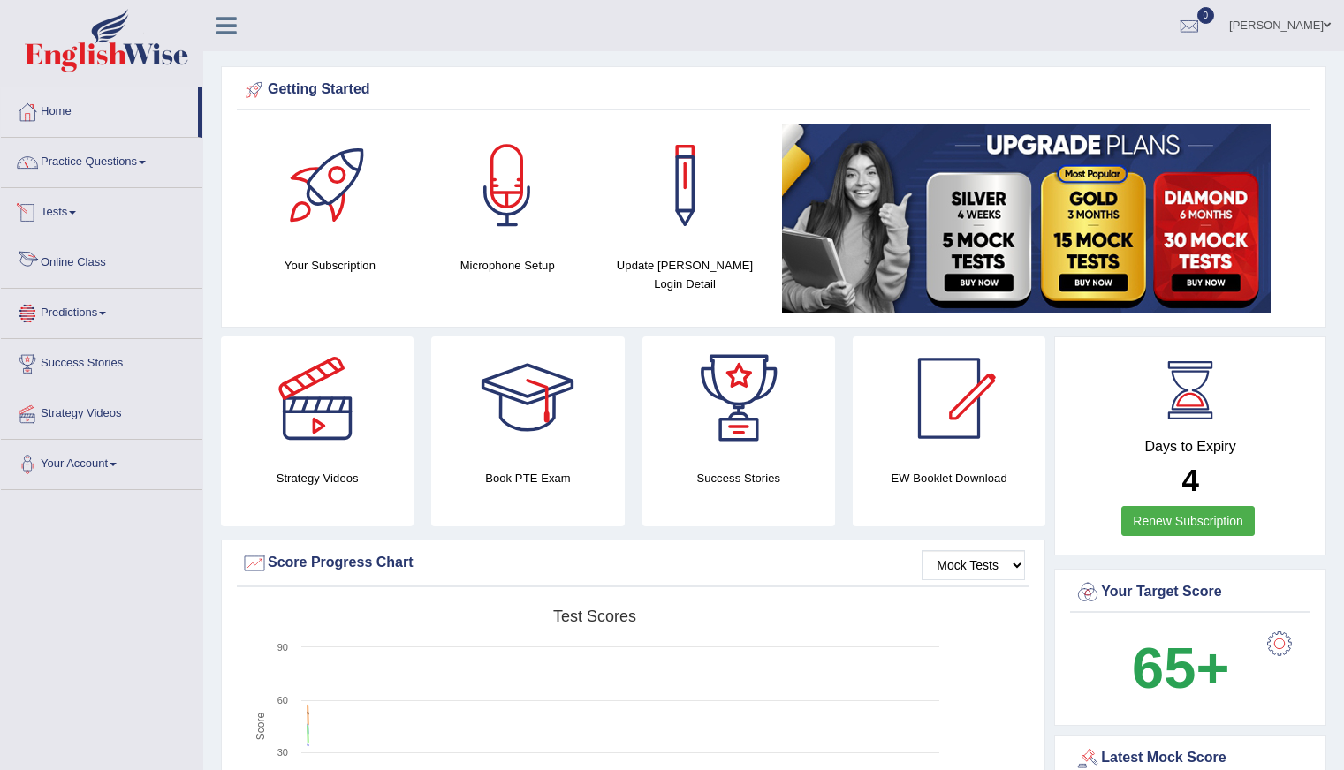  I want to click on h4: Microphone Setup, so click(507, 265).